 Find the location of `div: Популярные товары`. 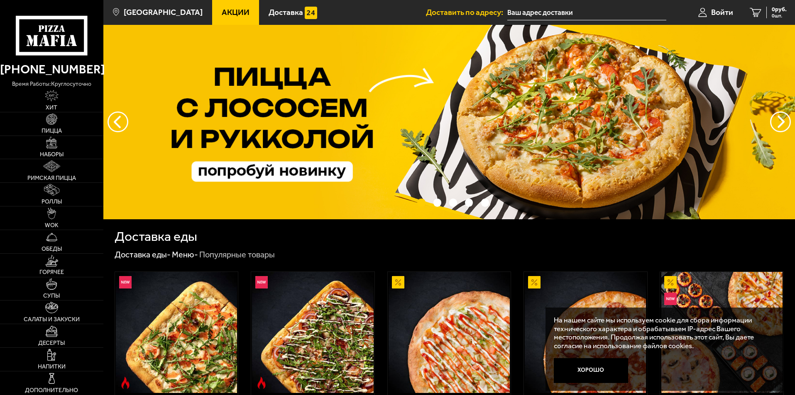

div: Популярные товары is located at coordinates (237, 255).